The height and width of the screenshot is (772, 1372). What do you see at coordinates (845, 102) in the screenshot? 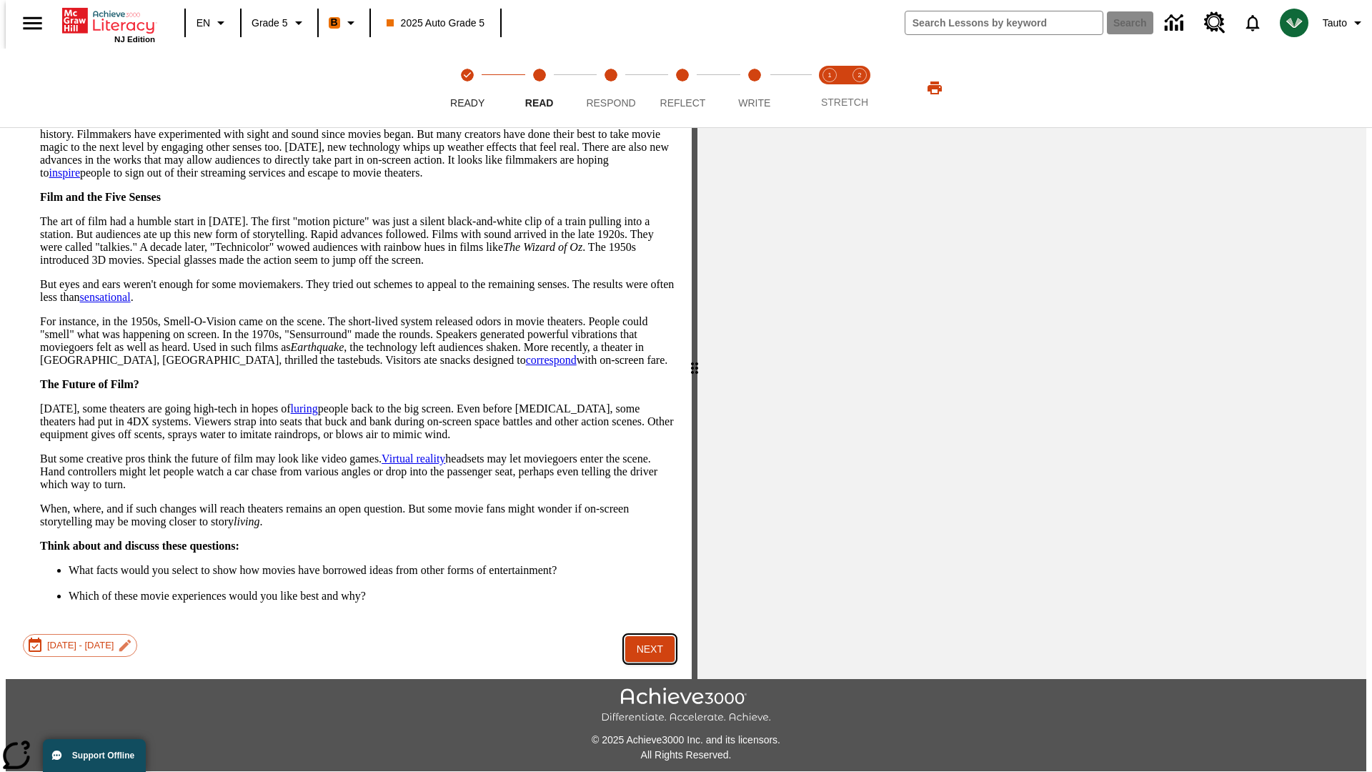
I see `span: STRETCH` at bounding box center [845, 102].